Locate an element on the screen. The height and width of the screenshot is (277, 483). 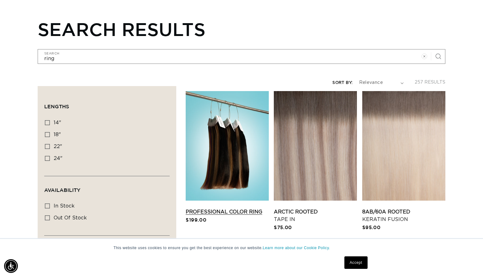
a: Accept is located at coordinates (356, 263).